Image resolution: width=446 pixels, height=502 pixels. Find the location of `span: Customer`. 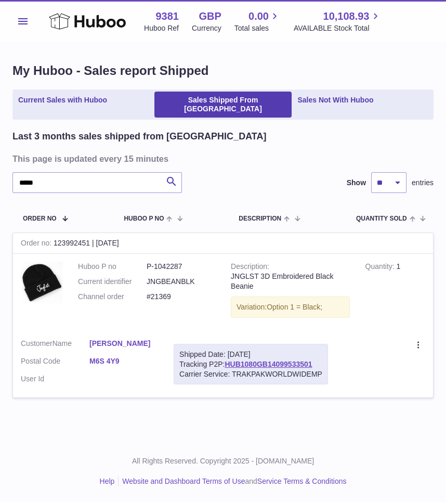

span: Customer is located at coordinates (36, 343).